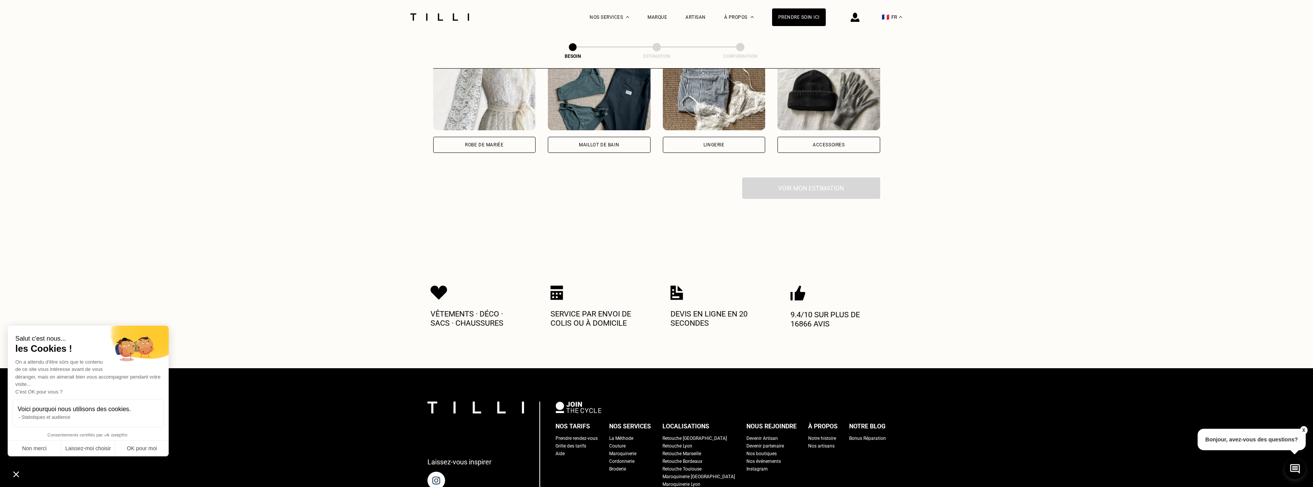 This screenshot has width=1313, height=487. Describe the element at coordinates (599, 145) in the screenshot. I see `div: Maillot de bain` at that location.